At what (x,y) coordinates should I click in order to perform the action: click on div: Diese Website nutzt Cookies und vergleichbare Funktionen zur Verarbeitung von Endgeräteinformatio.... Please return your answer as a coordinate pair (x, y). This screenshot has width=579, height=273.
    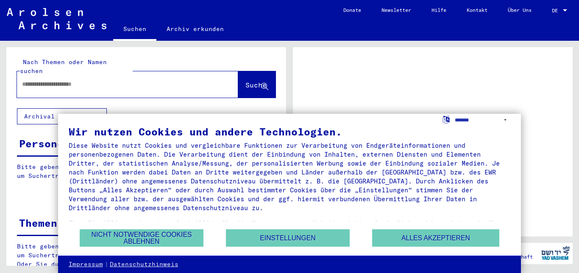
    Looking at the image, I should click on (290, 176).